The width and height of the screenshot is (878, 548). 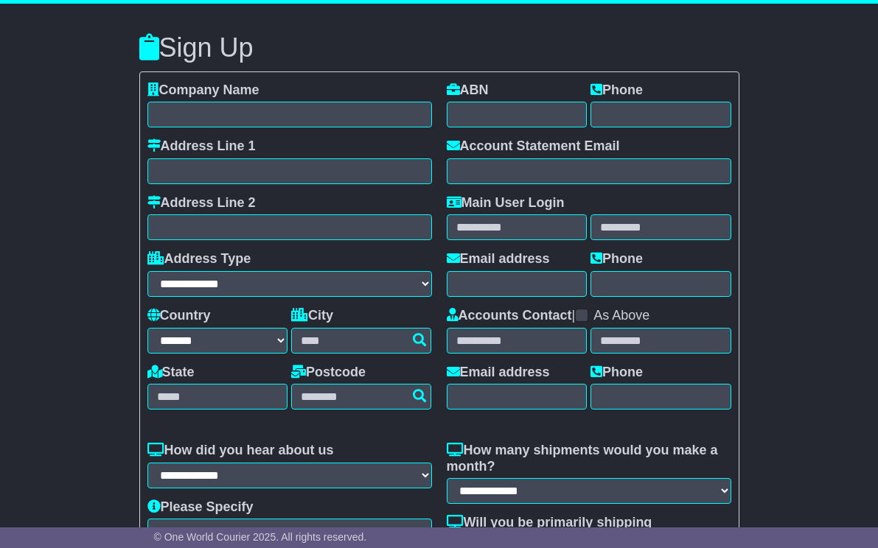 I want to click on label: Account Statement Email, so click(x=533, y=147).